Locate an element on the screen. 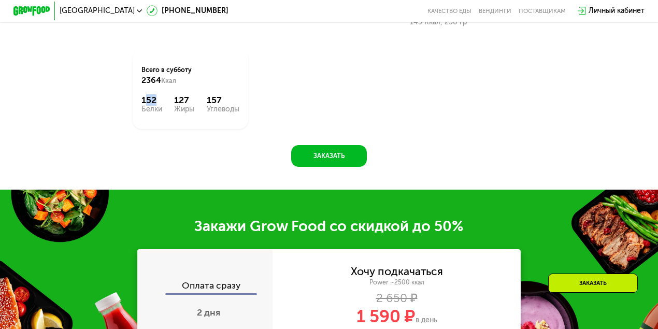 This screenshot has height=329, width=658. div: Заказать is located at coordinates (592, 283).